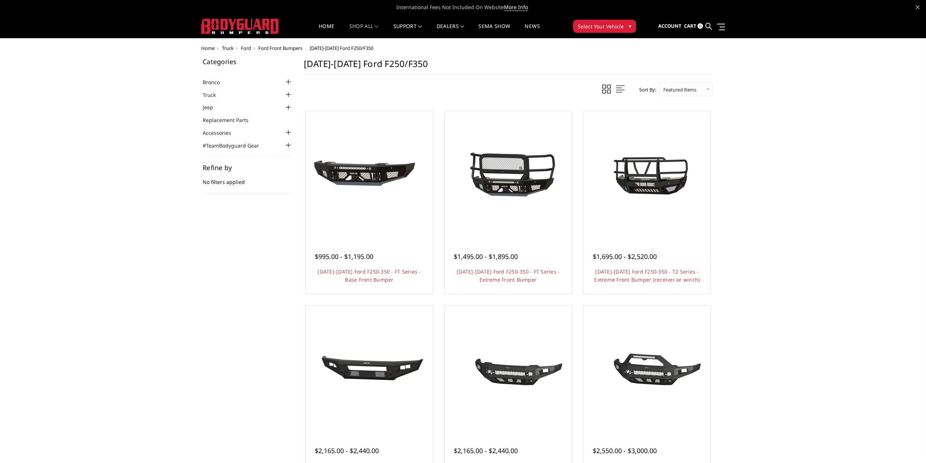 The height and width of the screenshot is (463, 926). Describe the element at coordinates (364, 31) in the screenshot. I see `a: shop all` at that location.